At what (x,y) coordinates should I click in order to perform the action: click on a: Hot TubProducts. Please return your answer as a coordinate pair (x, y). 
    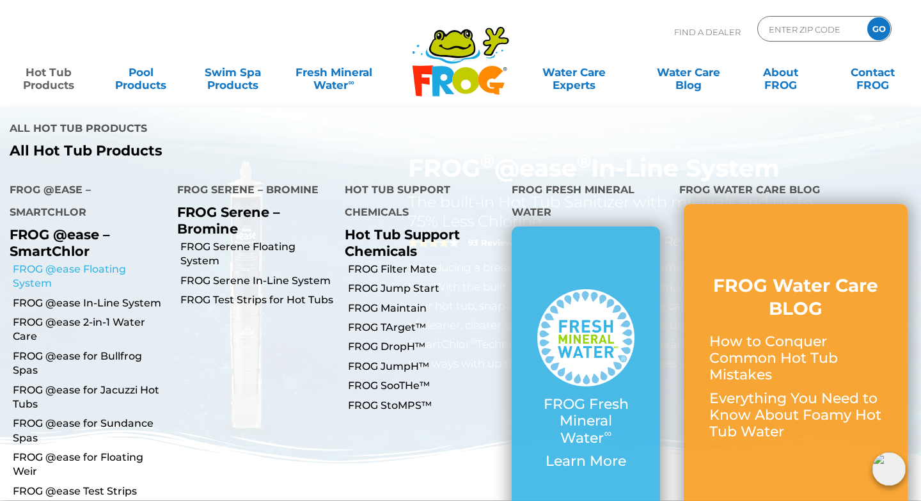
    Looking at the image, I should click on (49, 72).